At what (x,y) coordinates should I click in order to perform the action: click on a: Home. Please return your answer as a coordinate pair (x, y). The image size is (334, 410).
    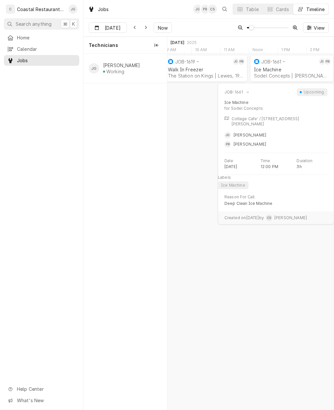
    Looking at the image, I should click on (41, 37).